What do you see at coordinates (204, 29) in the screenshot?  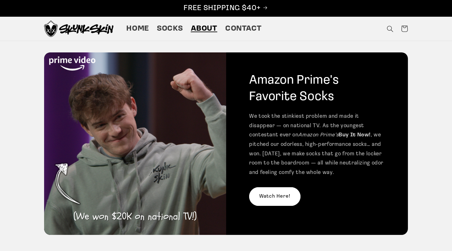 I see `a: About` at bounding box center [204, 29].